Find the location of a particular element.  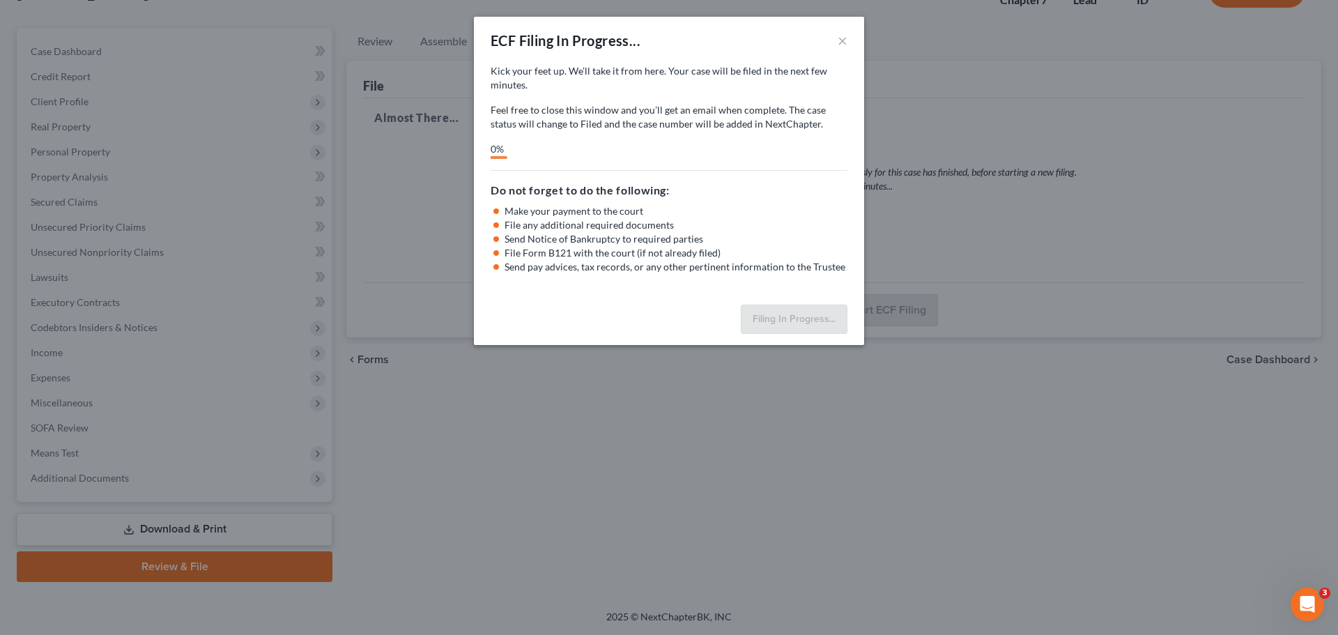

p: Feel free to close this window and you’ll get an email when complete. The case status will change... is located at coordinates (669, 117).